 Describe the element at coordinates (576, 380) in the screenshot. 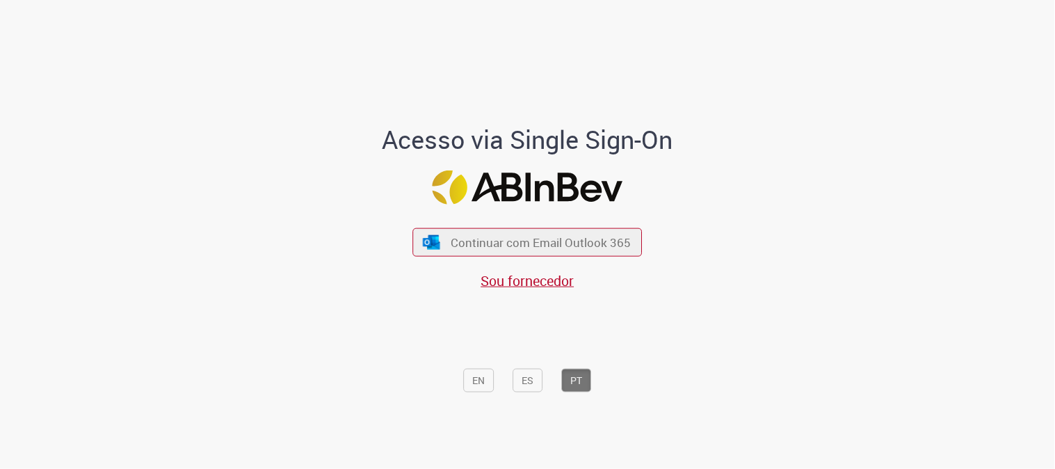

I see `button: PT` at that location.